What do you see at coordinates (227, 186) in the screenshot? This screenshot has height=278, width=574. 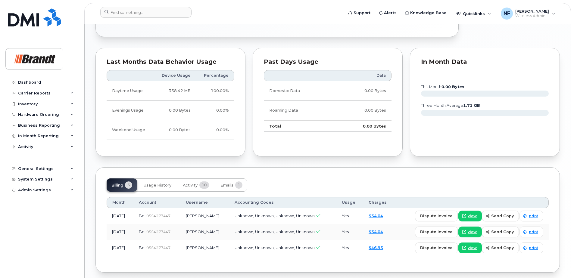 I see `span: Emails` at bounding box center [227, 186].